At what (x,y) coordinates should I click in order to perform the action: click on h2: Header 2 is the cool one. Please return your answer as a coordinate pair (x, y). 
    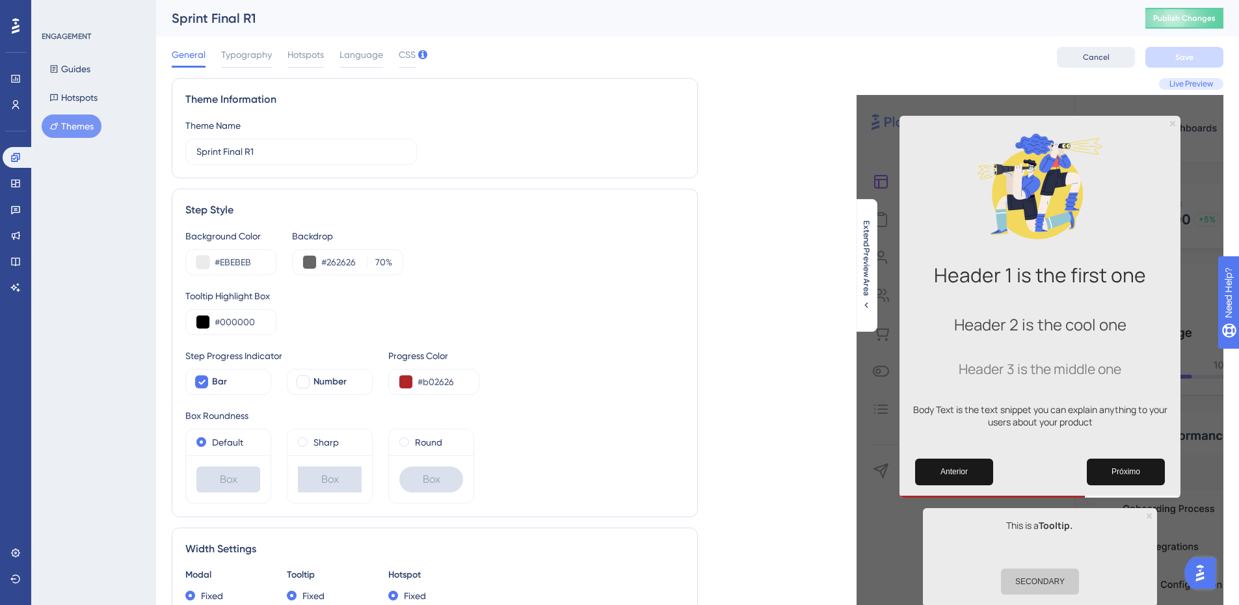
    Looking at the image, I should click on (1040, 324).